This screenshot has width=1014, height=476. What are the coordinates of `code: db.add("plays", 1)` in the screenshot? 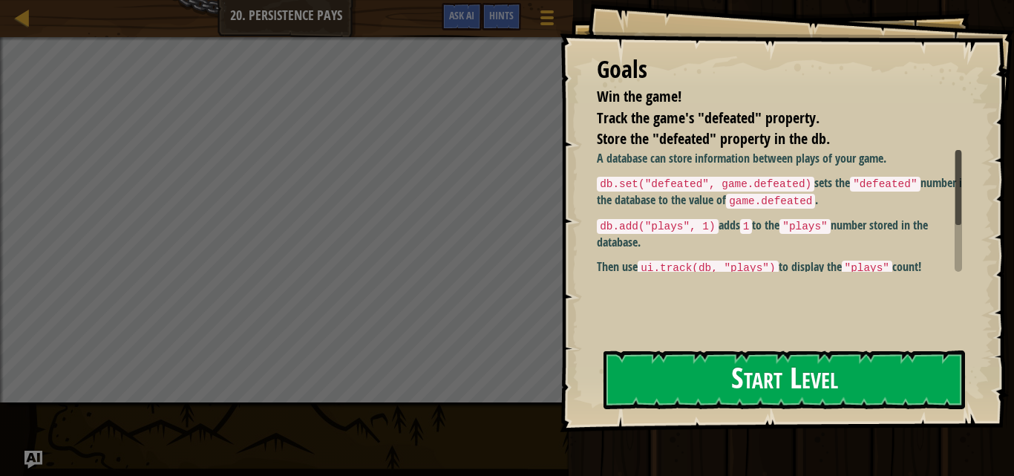 It's located at (657, 226).